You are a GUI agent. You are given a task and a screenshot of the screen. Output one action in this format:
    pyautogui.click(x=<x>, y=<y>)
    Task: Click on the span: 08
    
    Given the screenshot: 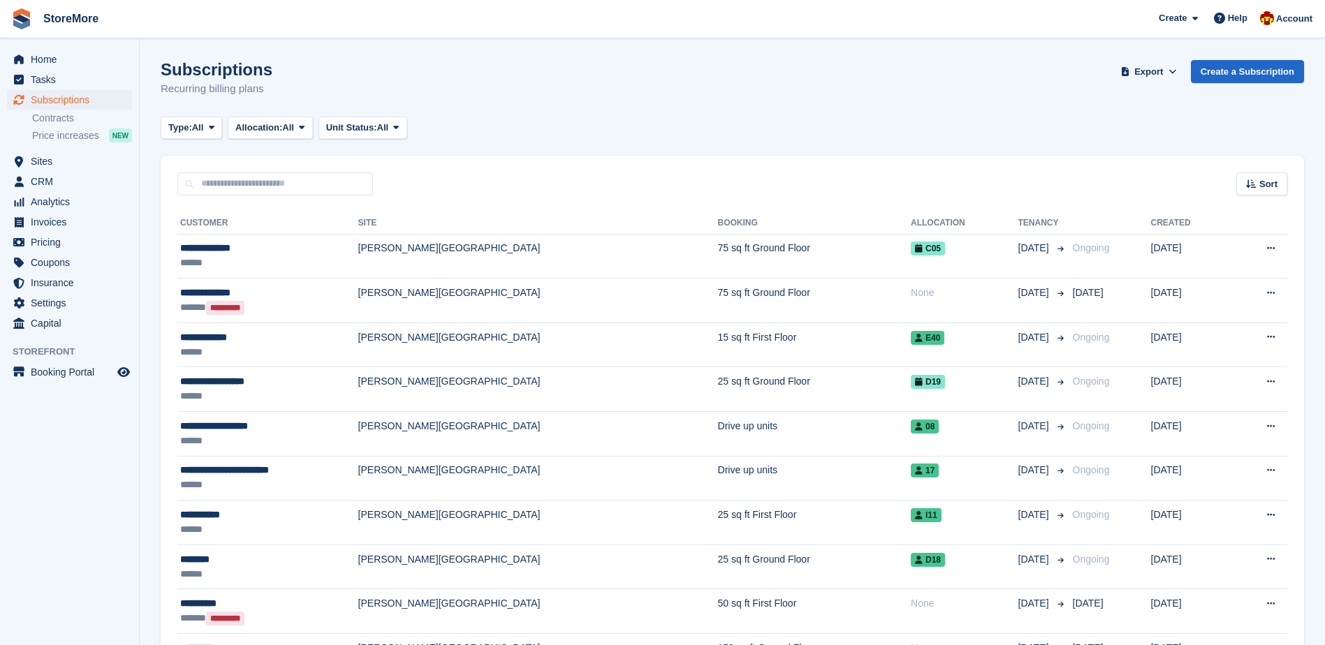 What is the action you would take?
    pyautogui.click(x=925, y=427)
    